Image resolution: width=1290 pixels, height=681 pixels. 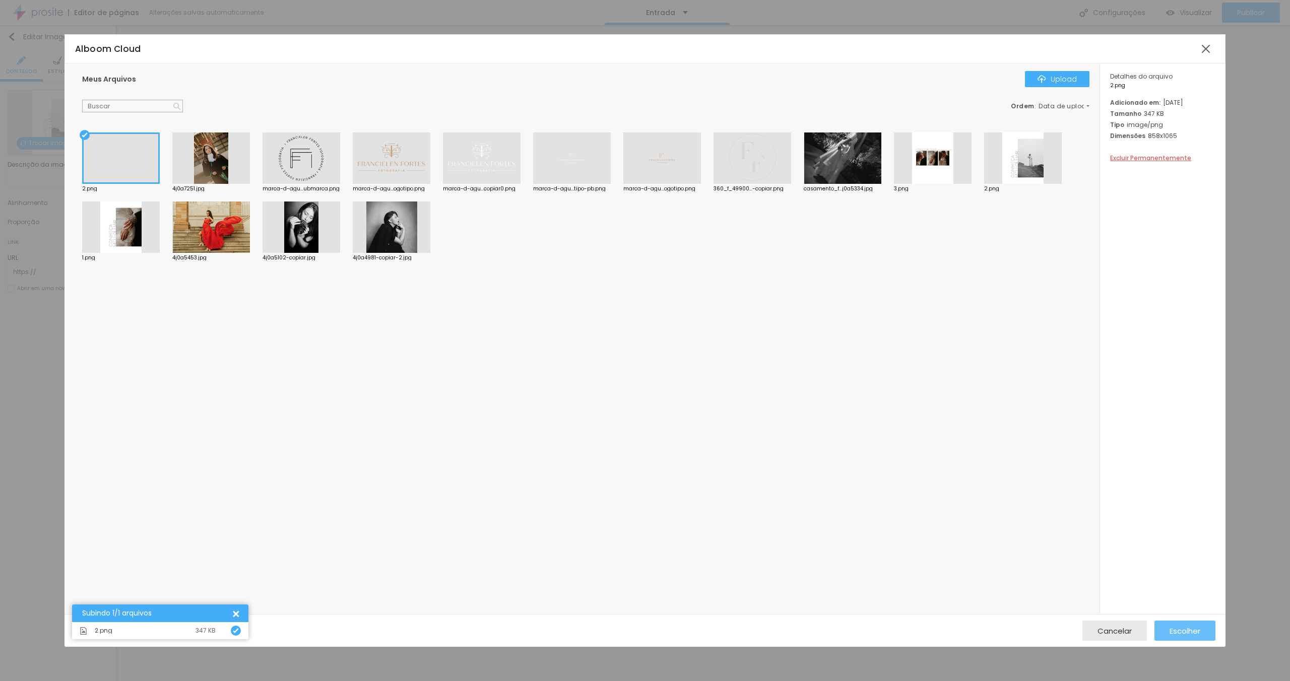 I want to click on div: 858x1065, so click(x=1162, y=136).